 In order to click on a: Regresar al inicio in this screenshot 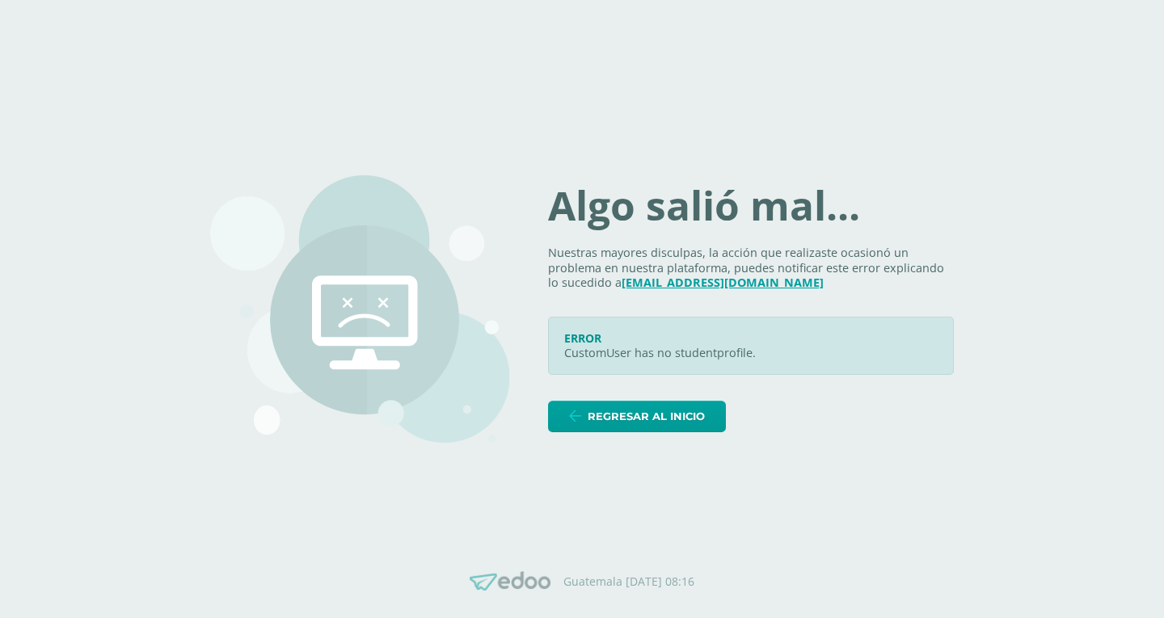, I will do `click(637, 416)`.